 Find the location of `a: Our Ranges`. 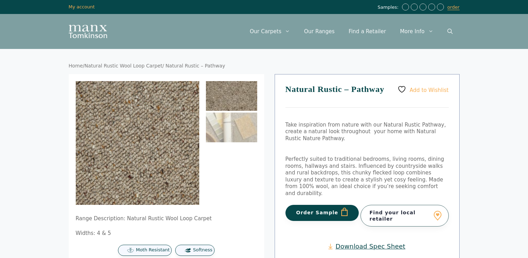

a: Our Ranges is located at coordinates (319, 31).